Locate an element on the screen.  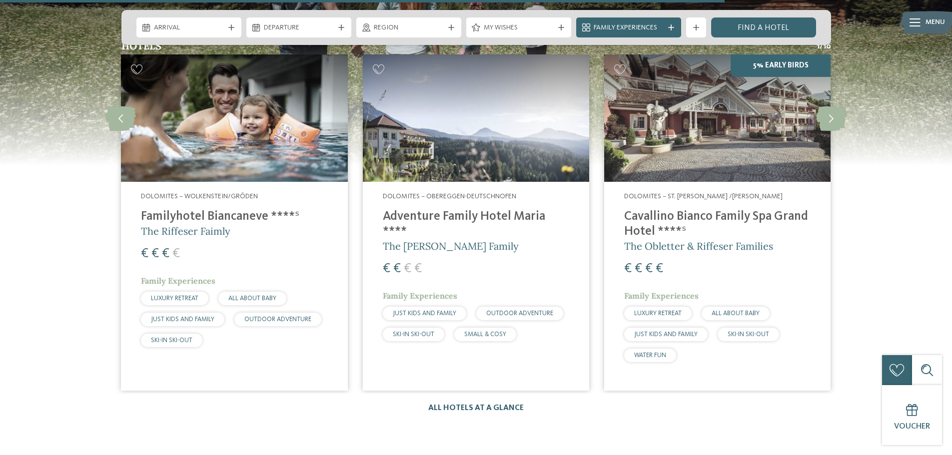
span: The Riffeser Faimly is located at coordinates (185, 231).